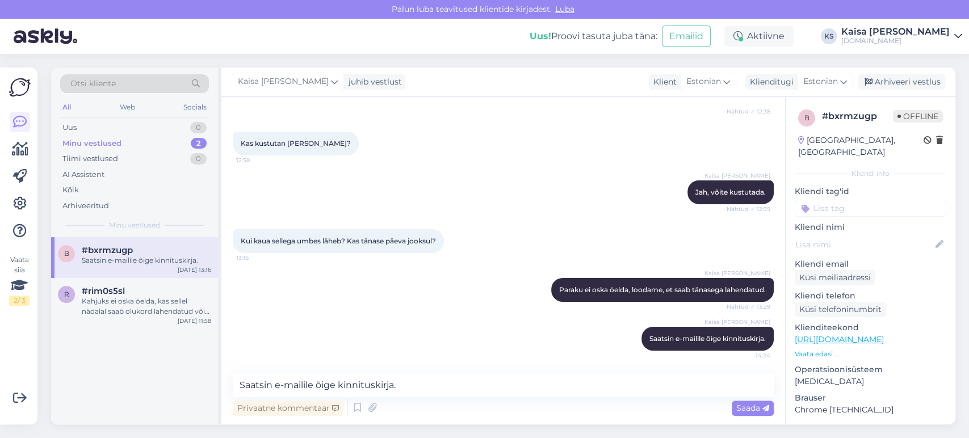  Describe the element at coordinates (748, 307) in the screenshot. I see `span: Nähtud ✓ 13:29` at that location.